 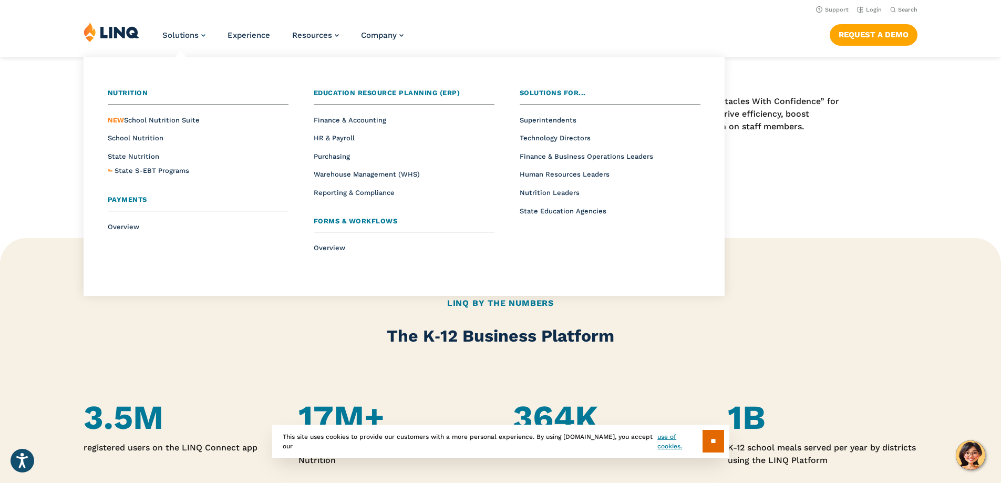 What do you see at coordinates (586, 156) in the screenshot?
I see `a: Finance & Business Operations Leaders` at bounding box center [586, 156].